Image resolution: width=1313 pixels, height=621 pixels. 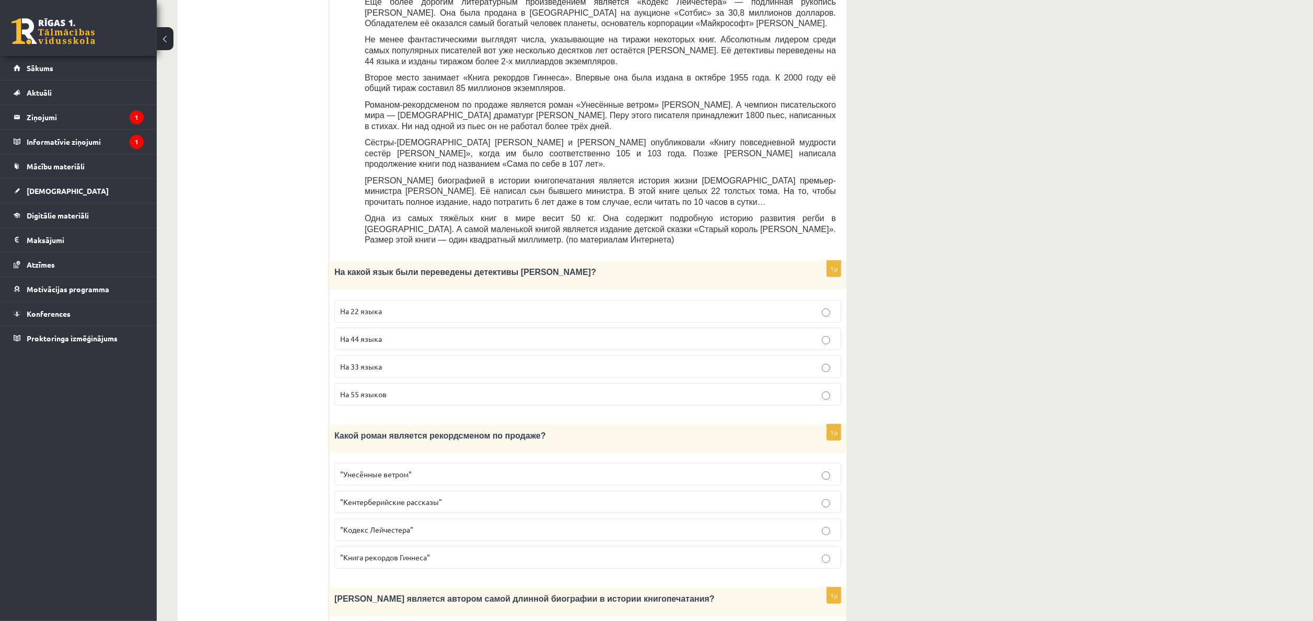 I want to click on span: На 55 языков, so click(x=363, y=394).